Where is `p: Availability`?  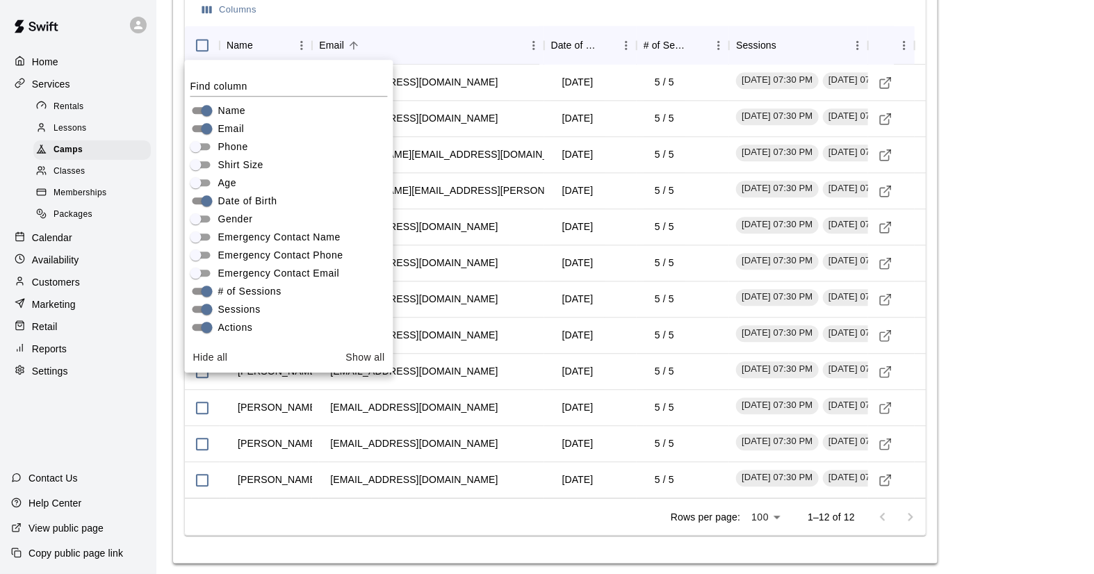 p: Availability is located at coordinates (56, 260).